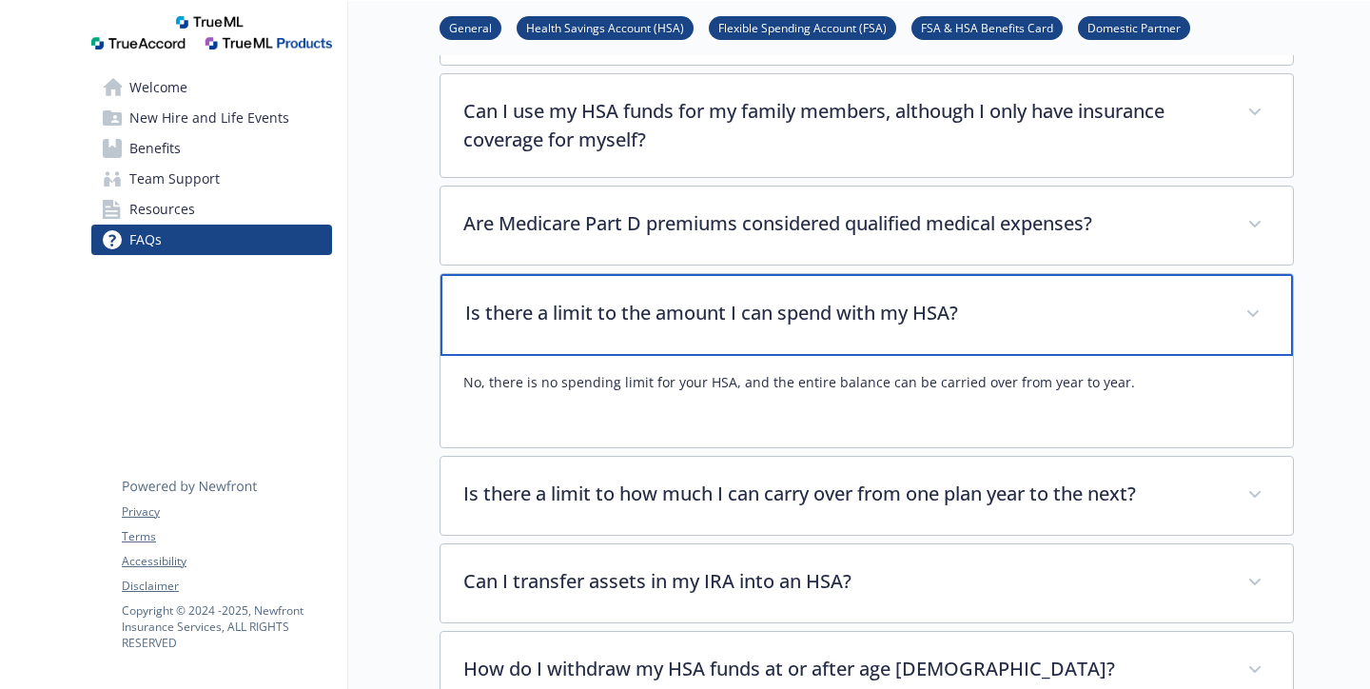 This screenshot has height=689, width=1370. I want to click on a: Accessibility, so click(226, 561).